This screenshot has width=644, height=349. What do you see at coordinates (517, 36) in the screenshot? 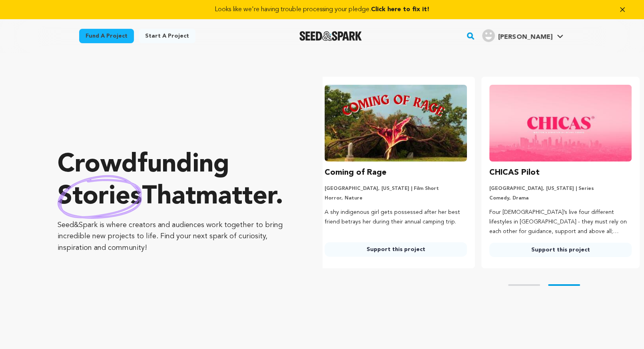
I see `div: Ashley V.'s Profile` at bounding box center [517, 36].